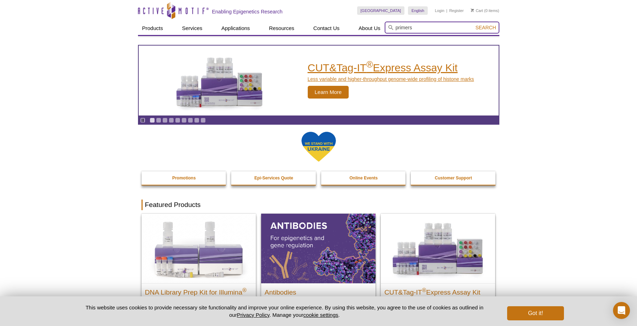 Image resolution: width=637 pixels, height=326 pixels. Describe the element at coordinates (143, 120) in the screenshot. I see `a: Toggle autoplay` at that location.